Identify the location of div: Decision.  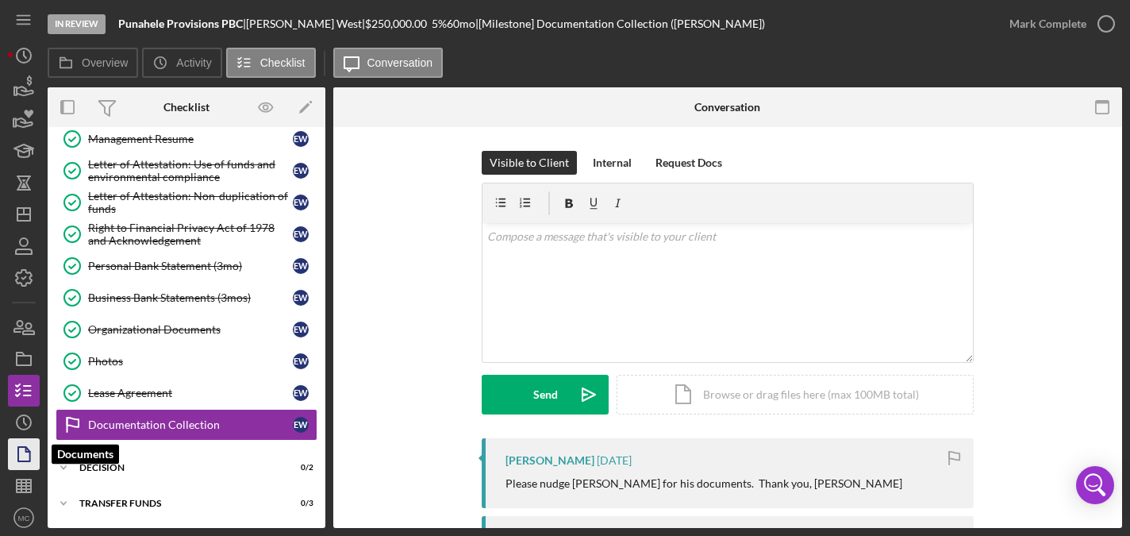
(176, 467).